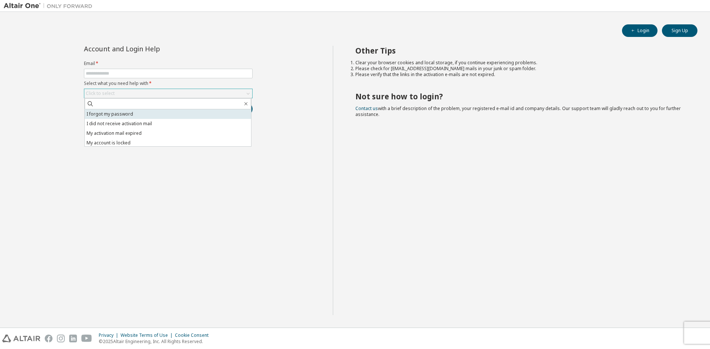  Describe the element at coordinates (518, 111) in the screenshot. I see `span: with a brief description of the problem, your registered e-mail id and company details. Our suppo...` at that location.